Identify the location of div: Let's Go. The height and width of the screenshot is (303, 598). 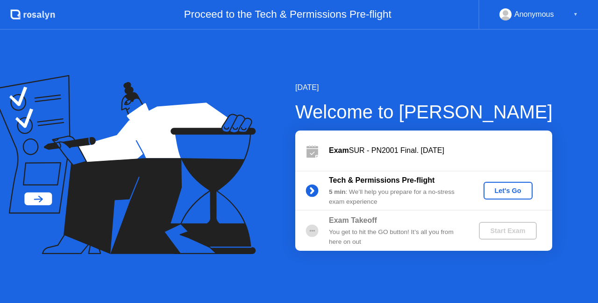
(507, 191).